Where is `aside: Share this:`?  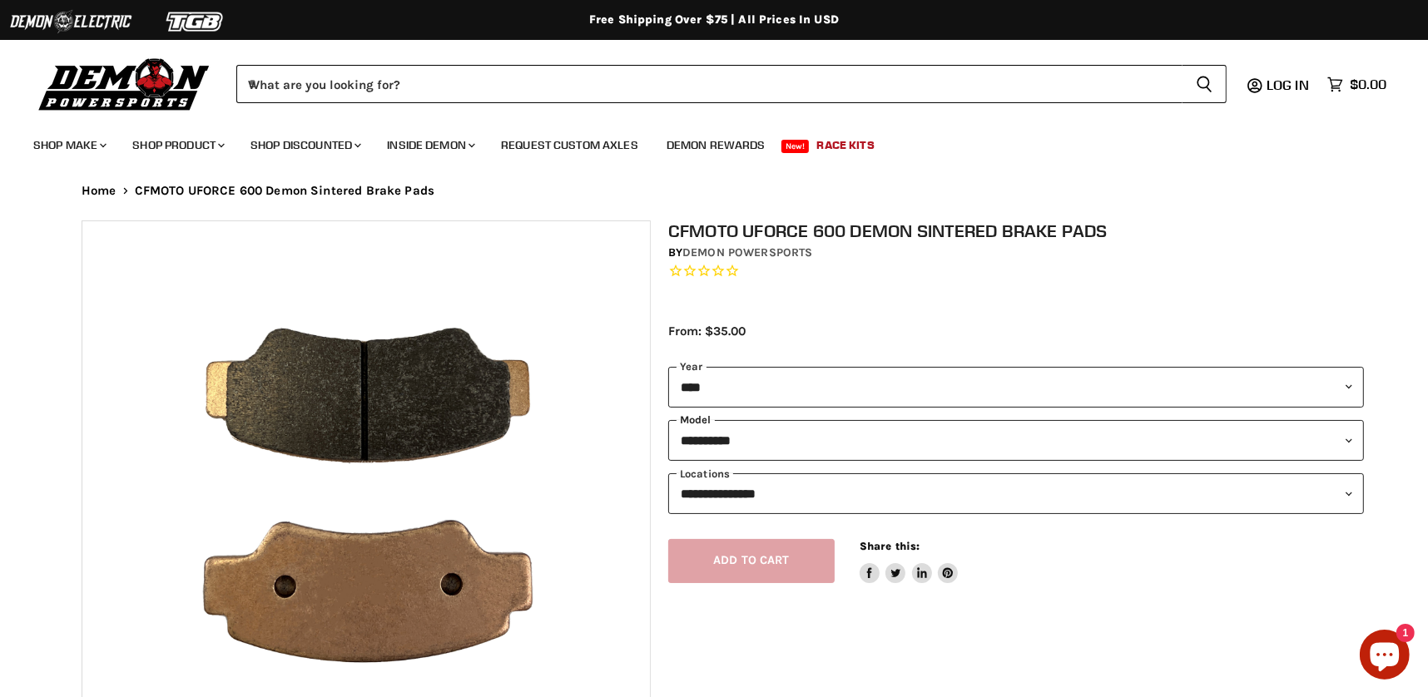 aside: Share this: is located at coordinates (908, 561).